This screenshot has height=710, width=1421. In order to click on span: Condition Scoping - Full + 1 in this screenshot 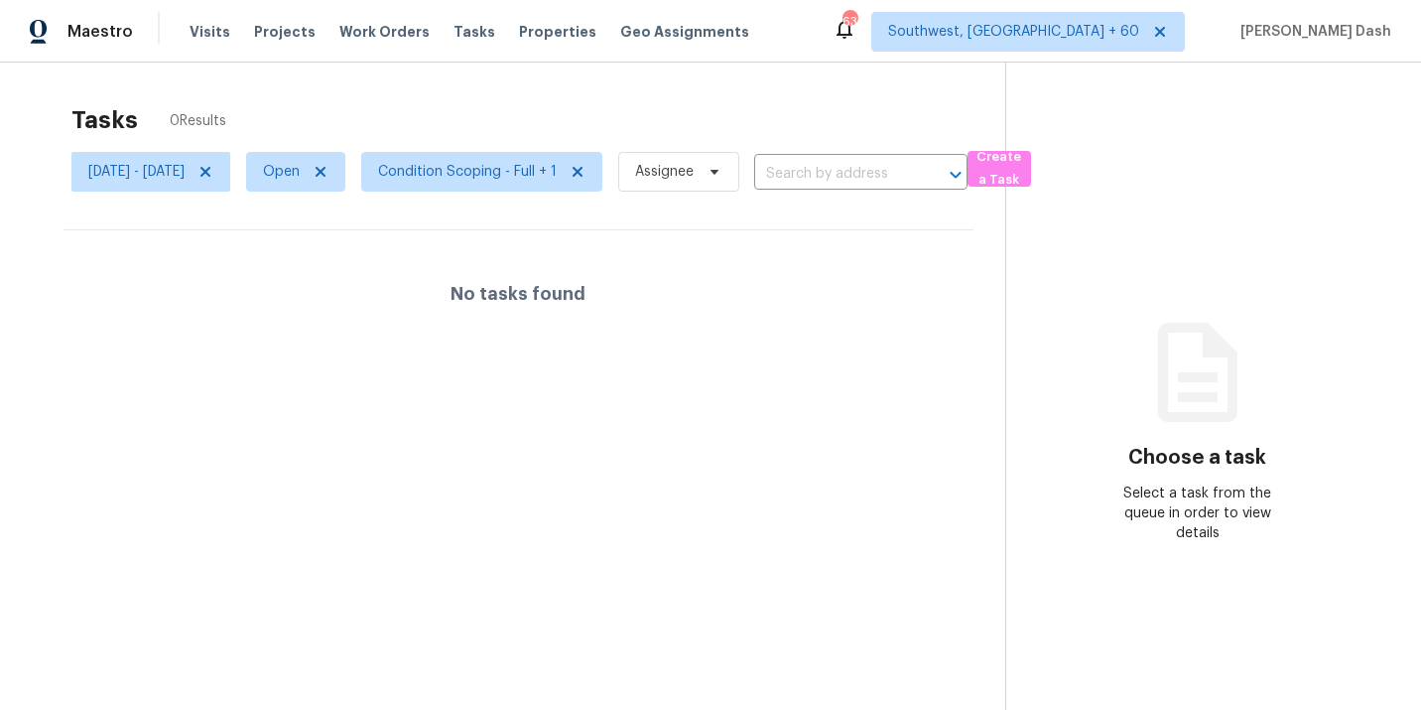, I will do `click(467, 172)`.